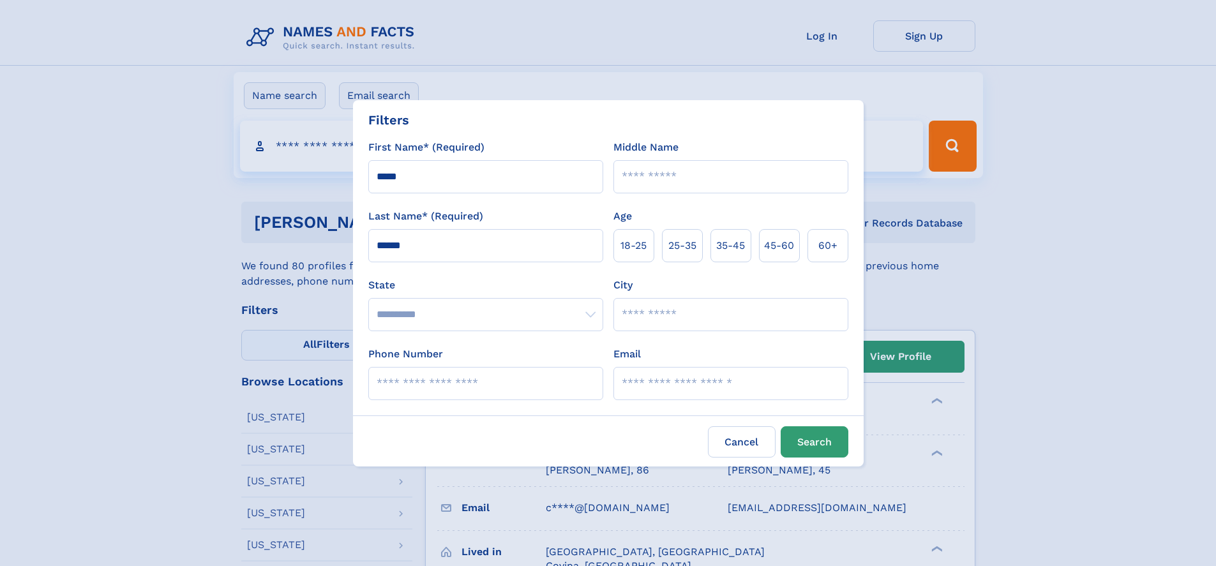 Image resolution: width=1216 pixels, height=566 pixels. I want to click on span: 18‑25, so click(633, 246).